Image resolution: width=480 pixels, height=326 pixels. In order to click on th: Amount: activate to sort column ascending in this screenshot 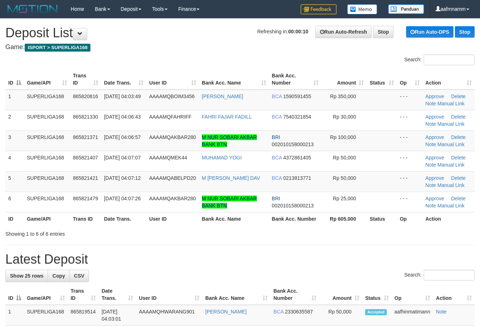, I will do `click(344, 79)`.